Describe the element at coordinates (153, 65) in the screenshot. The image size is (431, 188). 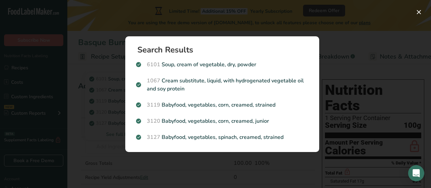
I see `span: 6101` at that location.